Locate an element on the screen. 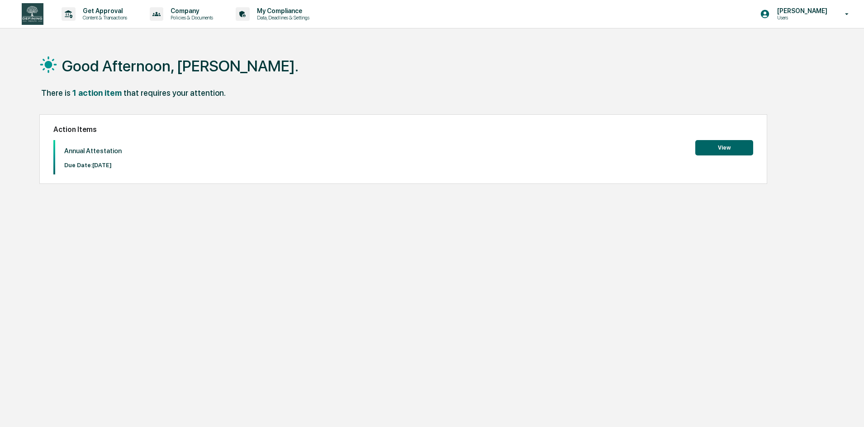  div: that requires your attention. is located at coordinates (175, 93).